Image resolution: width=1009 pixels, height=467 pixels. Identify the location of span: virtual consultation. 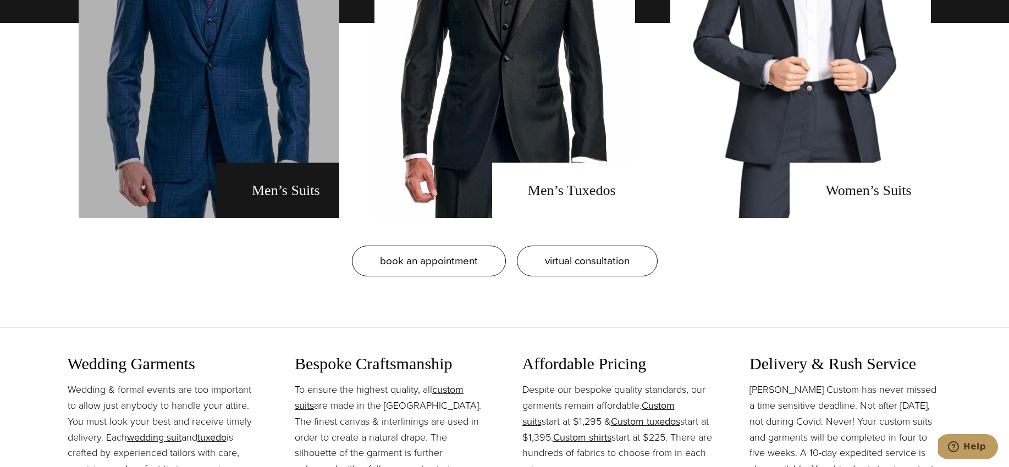
(587, 261).